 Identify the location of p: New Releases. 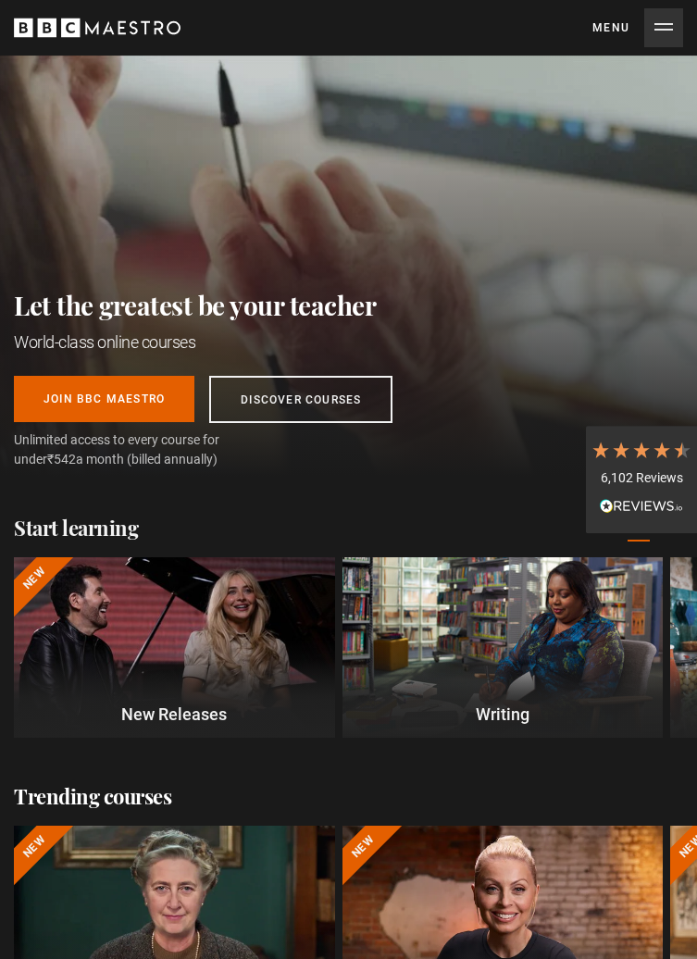
(174, 714).